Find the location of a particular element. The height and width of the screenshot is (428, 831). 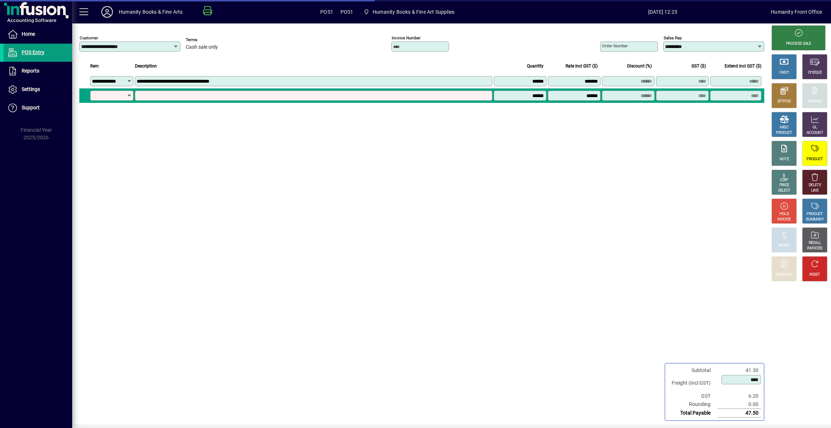

span: Home is located at coordinates (28, 34).